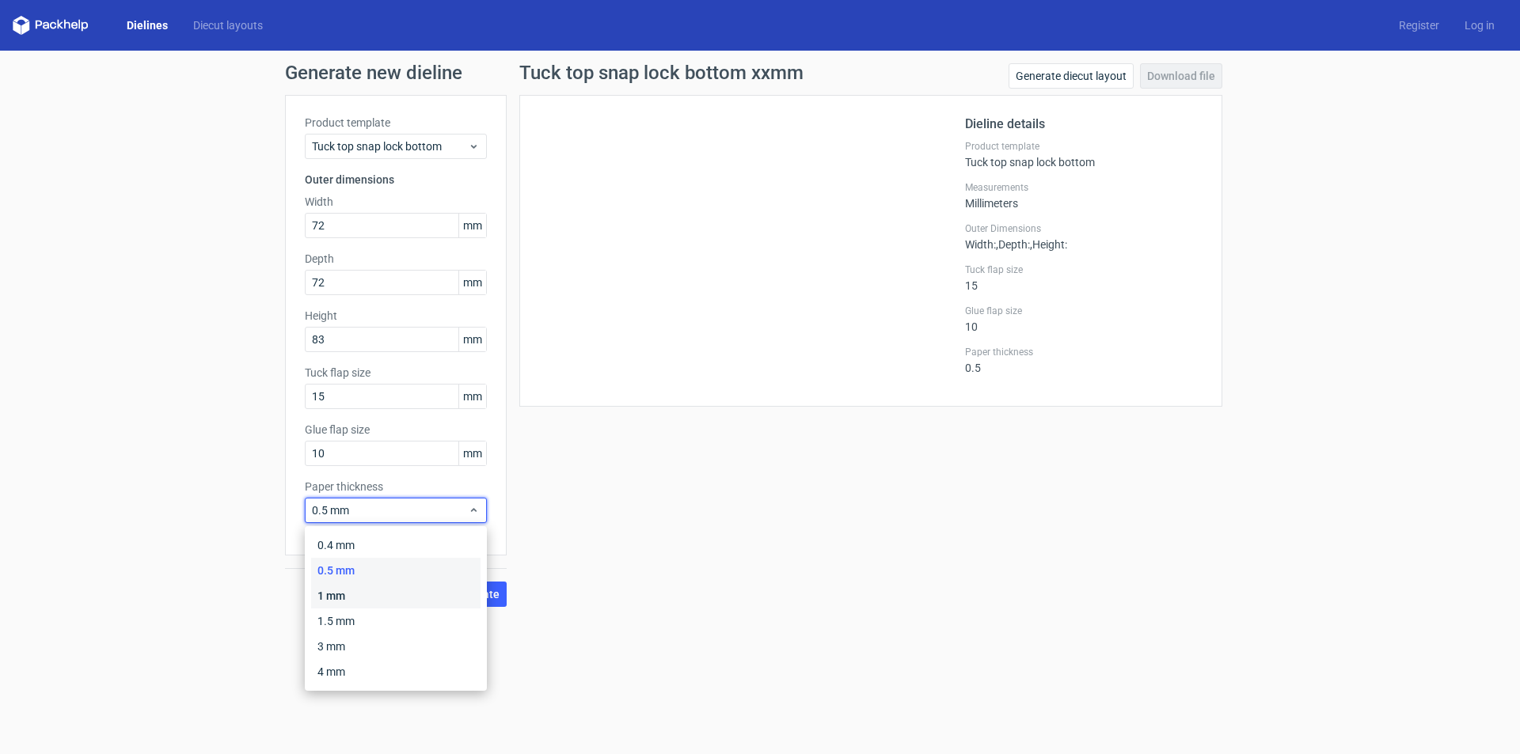 This screenshot has width=1520, height=754. What do you see at coordinates (760, 73) in the screenshot?
I see `h1: Generate new dieline` at bounding box center [760, 73].